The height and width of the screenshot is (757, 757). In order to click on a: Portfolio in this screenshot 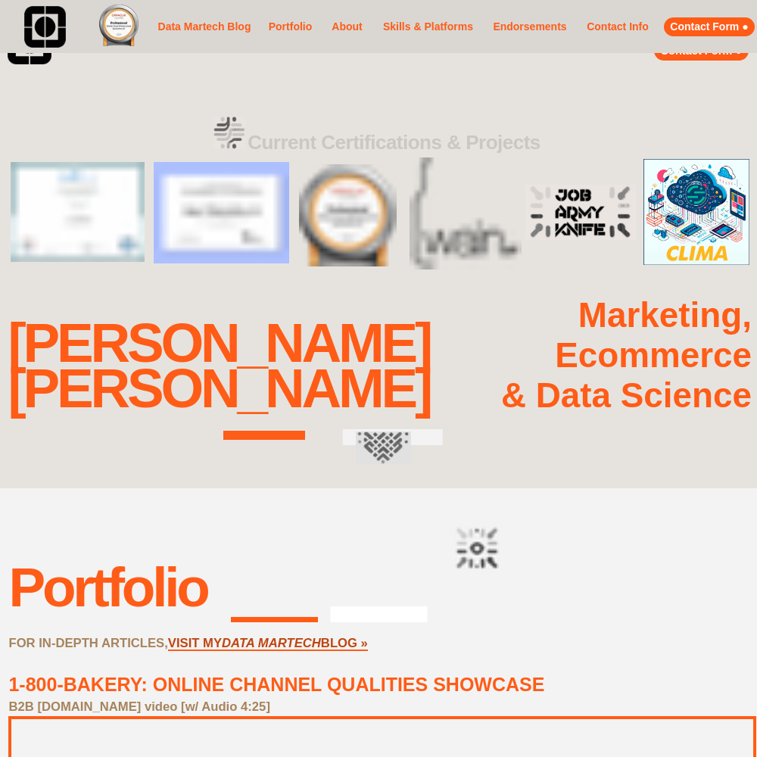, I will do `click(290, 27)`.